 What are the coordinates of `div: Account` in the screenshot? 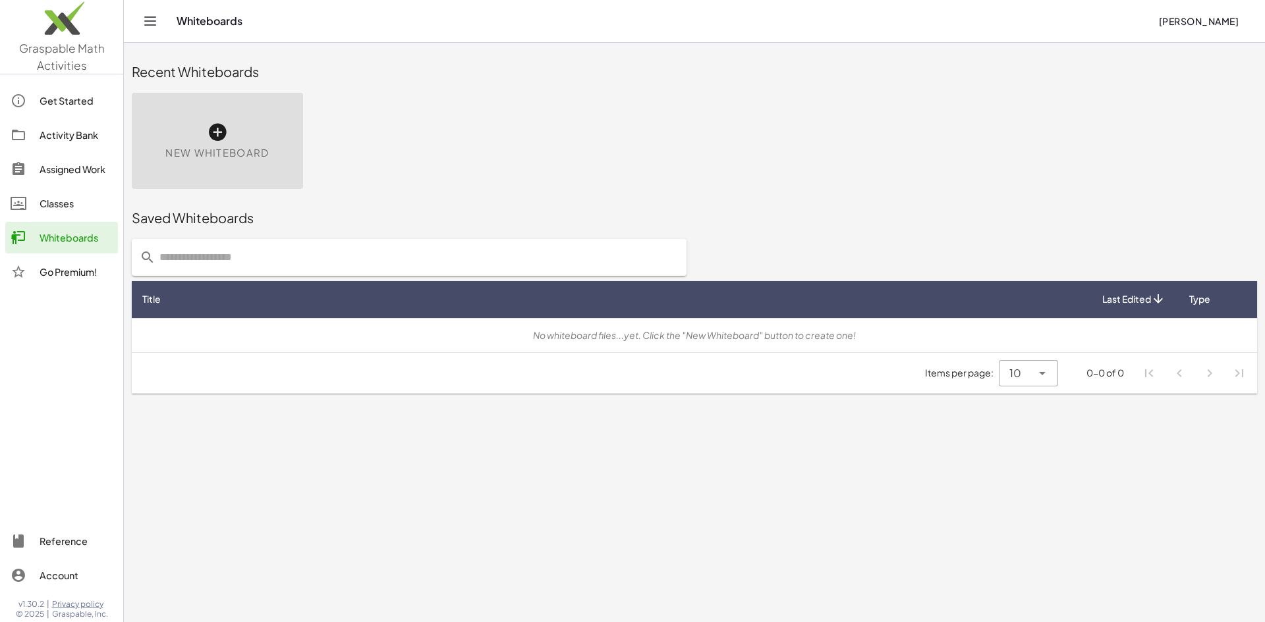 It's located at (76, 576).